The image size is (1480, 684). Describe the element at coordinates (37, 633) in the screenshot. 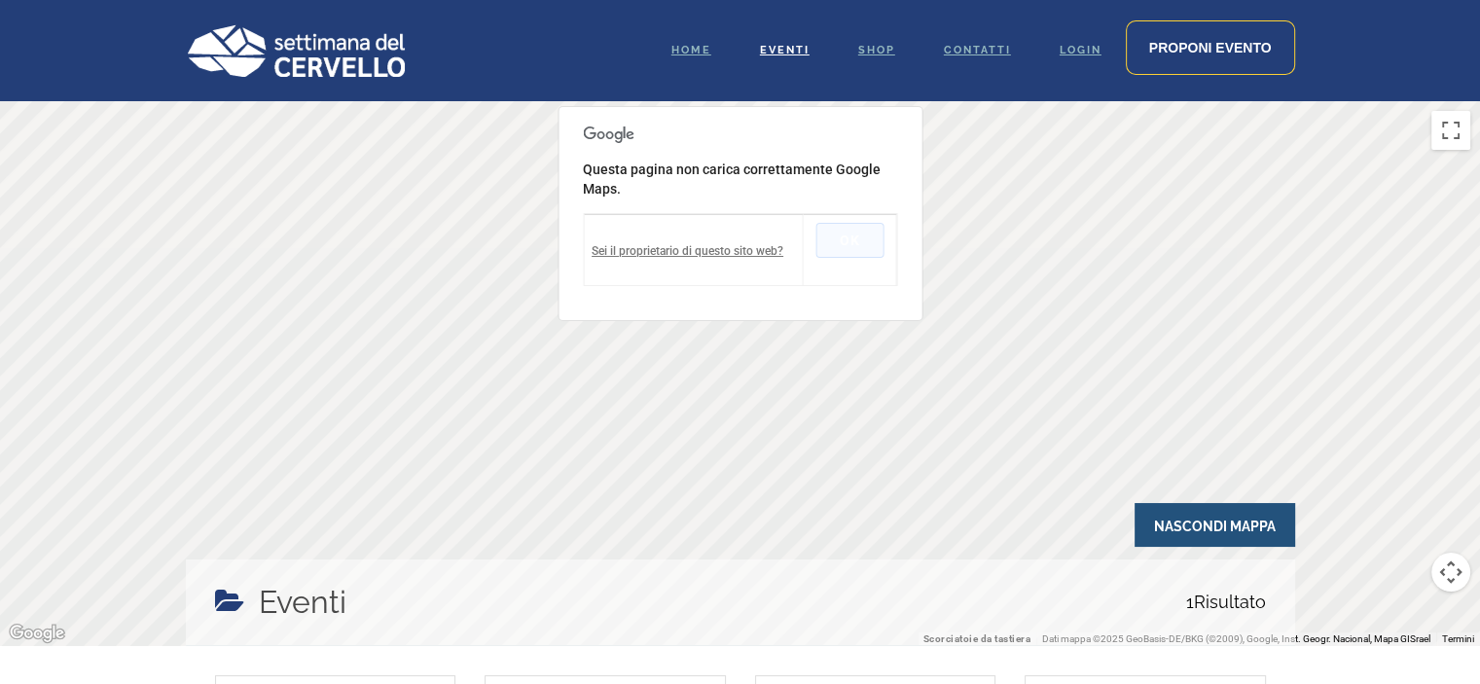

I see `a: Visualizza questa zona in Google Maps (in una nuova finestra)` at that location.